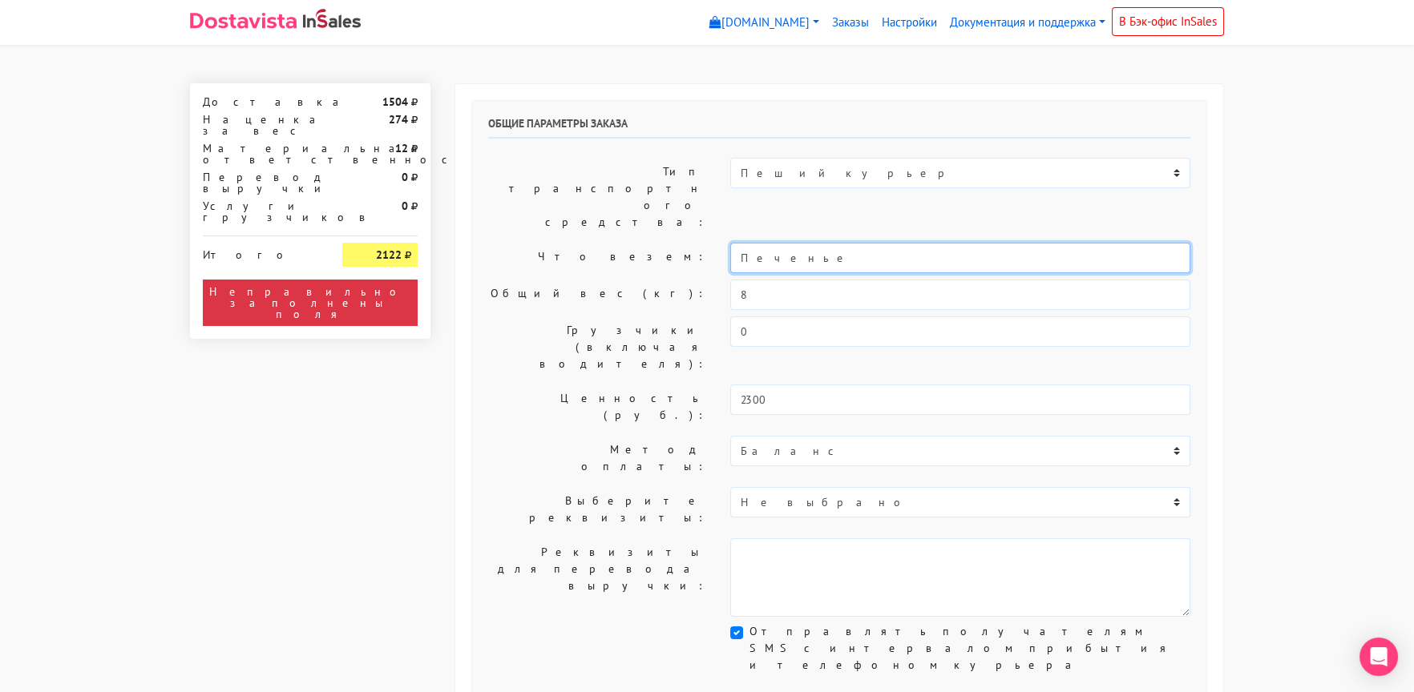  Describe the element at coordinates (260, 102) in the screenshot. I see `div: Доставка` at that location.